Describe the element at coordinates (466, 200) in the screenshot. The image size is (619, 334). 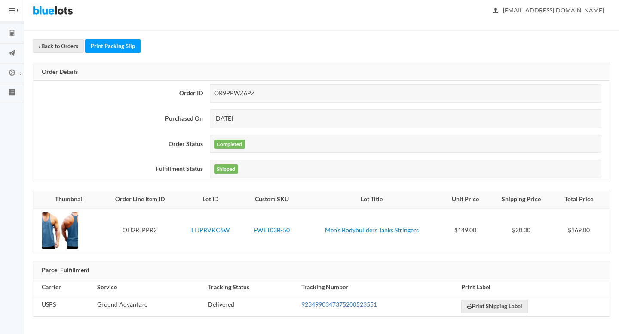
I see `th: Unit Price` at that location.